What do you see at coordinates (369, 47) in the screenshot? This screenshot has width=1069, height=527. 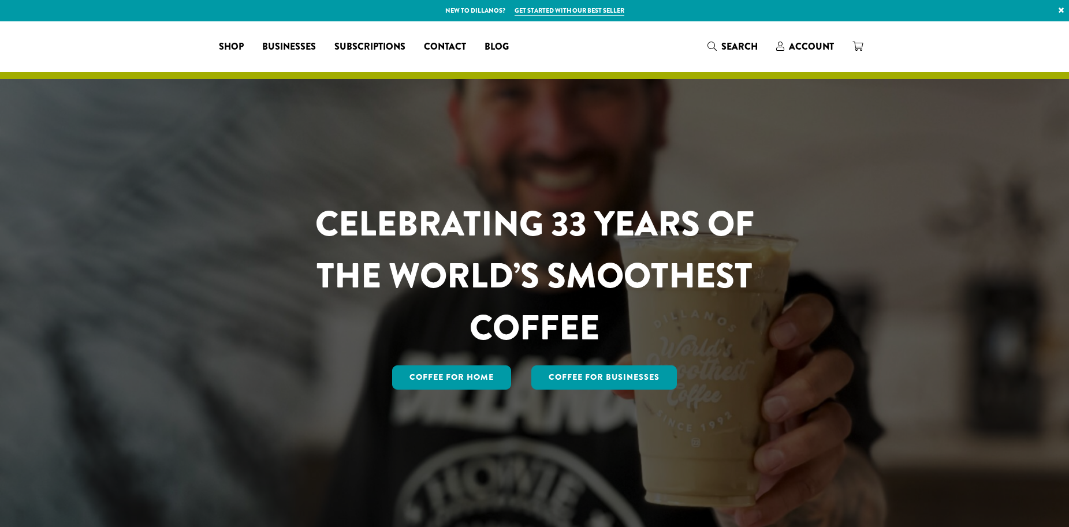 I see `span: Subscriptions` at bounding box center [369, 47].